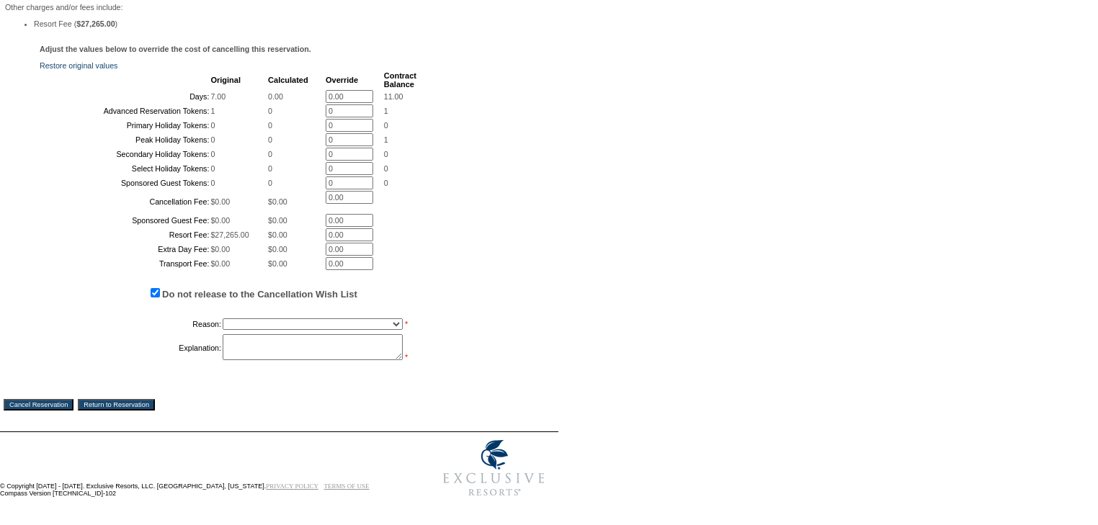  Describe the element at coordinates (131, 324) in the screenshot. I see `td: Reason:` at that location.